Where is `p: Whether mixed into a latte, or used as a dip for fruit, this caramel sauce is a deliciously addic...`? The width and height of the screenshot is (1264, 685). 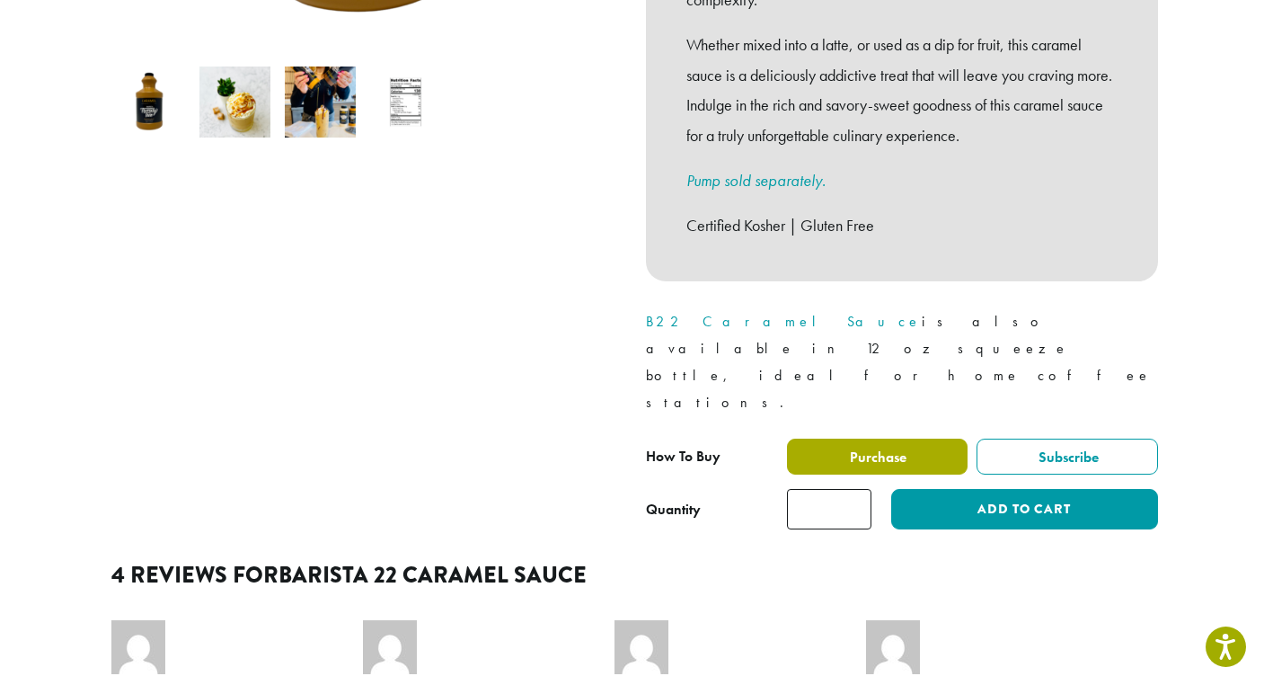 p: Whether mixed into a latte, or used as a dip for fruit, this caramel sauce is a deliciously addic... is located at coordinates (902, 90).